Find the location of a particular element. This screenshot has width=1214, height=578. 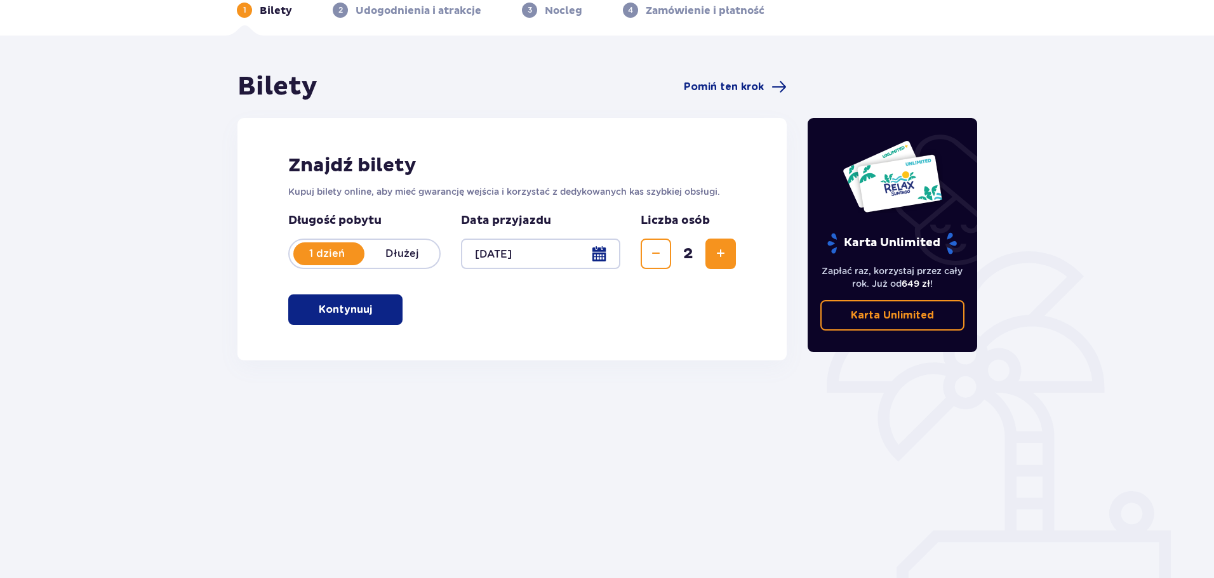

p: Liczba osób is located at coordinates (675, 221).